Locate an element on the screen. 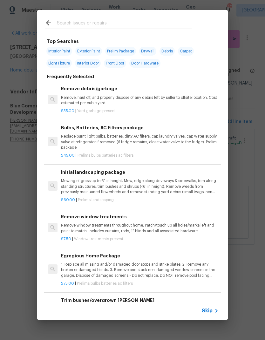  span: Debris is located at coordinates (167, 51).